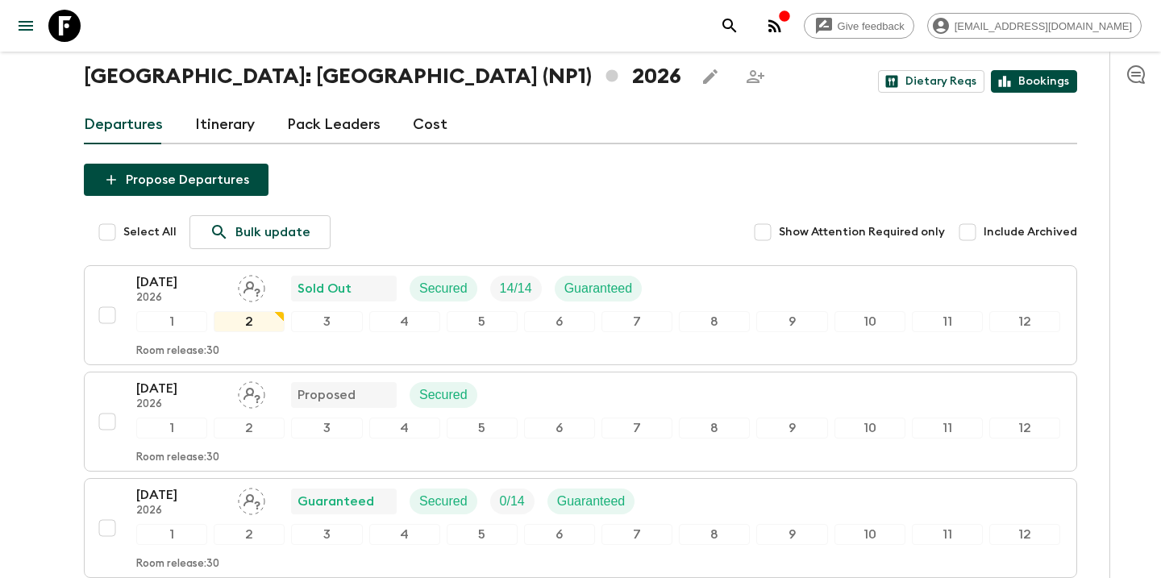 The image size is (1161, 578). Describe the element at coordinates (1030, 232) in the screenshot. I see `span: Include Archived` at that location.